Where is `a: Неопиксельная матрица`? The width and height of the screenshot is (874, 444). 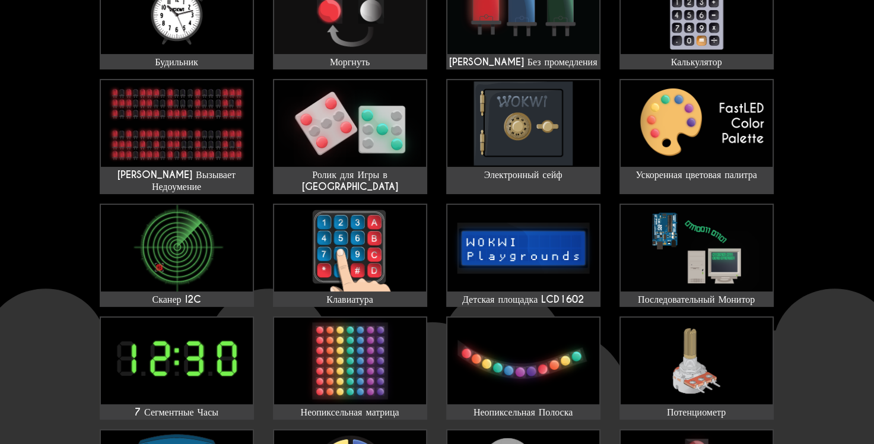 a: Неопиксельная матрица is located at coordinates (350, 368).